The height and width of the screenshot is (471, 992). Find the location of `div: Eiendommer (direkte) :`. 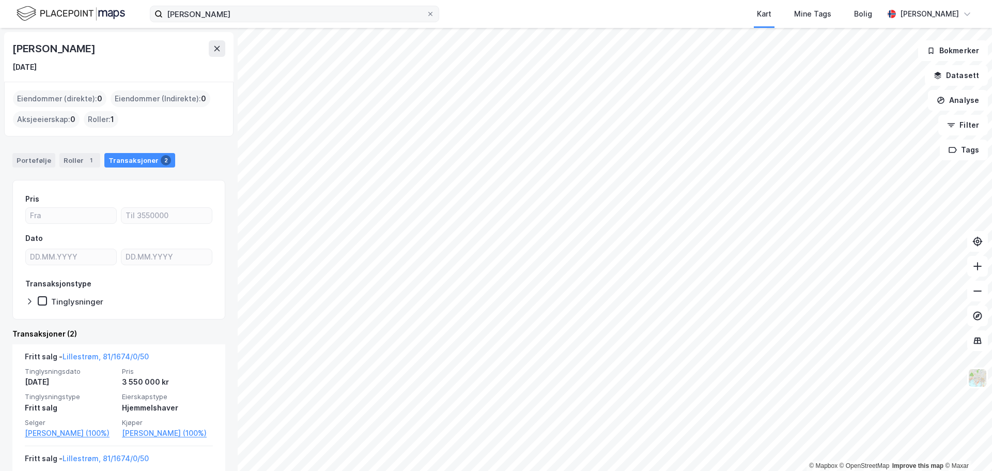

div: Eiendommer (direkte) : is located at coordinates (59, 99).